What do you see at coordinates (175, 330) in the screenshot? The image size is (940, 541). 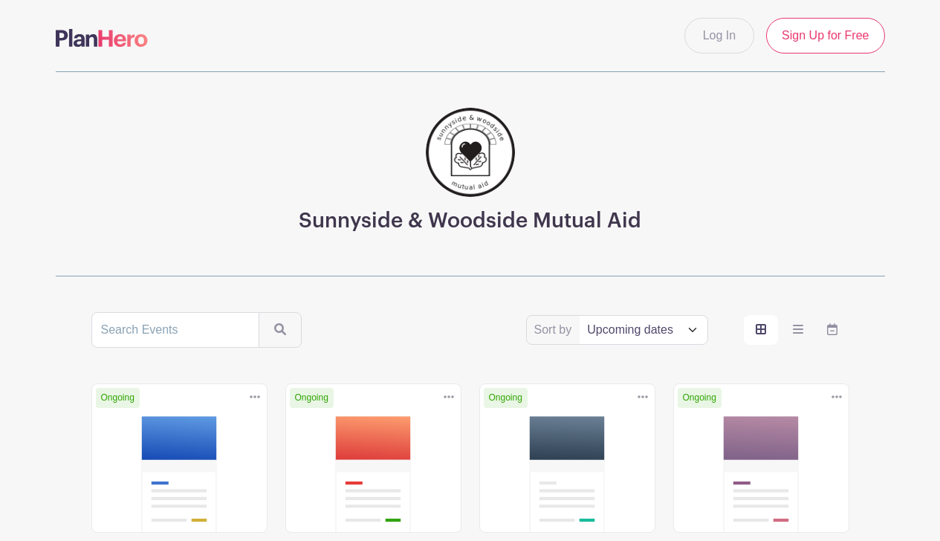 I see `input: Search Events` at bounding box center [175, 330].